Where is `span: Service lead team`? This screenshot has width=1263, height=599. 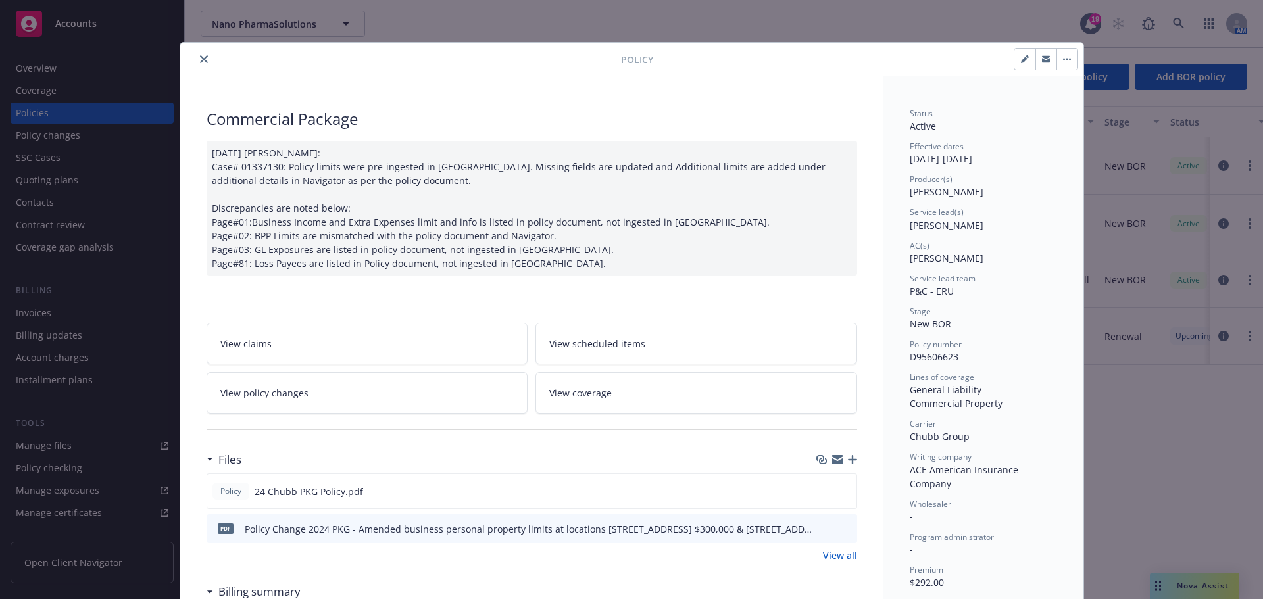 span: Service lead team is located at coordinates (942, 278).